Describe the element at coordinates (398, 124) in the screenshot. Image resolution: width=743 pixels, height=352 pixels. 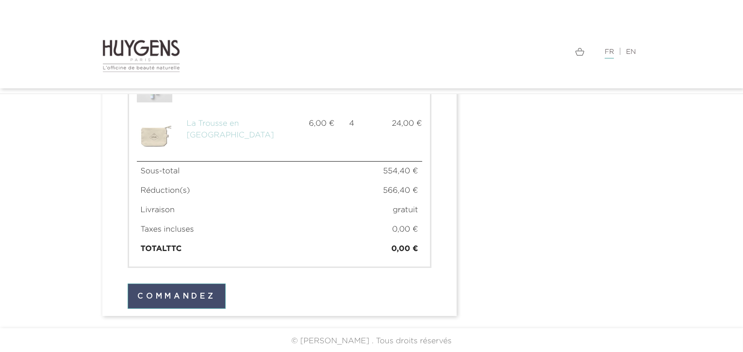
I see `div: 24,00 €` at that location.